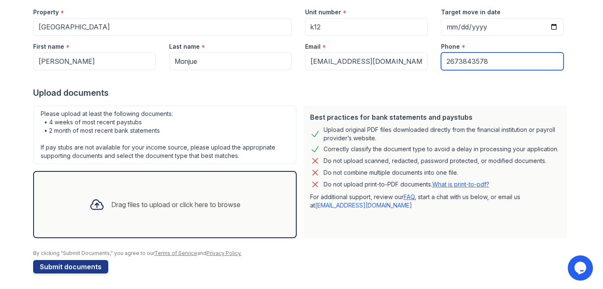 This screenshot has width=603, height=289. What do you see at coordinates (224, 253) in the screenshot?
I see `a: Privacy Policy.` at bounding box center [224, 253].